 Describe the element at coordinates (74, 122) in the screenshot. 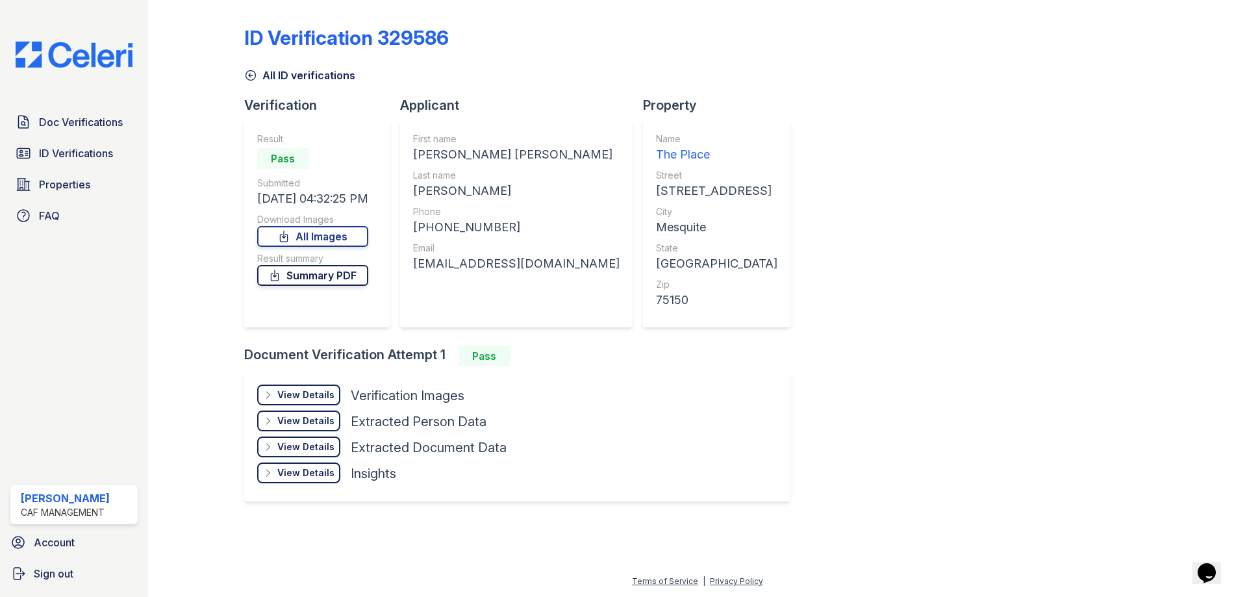

I see `a: Doc Verifications` at that location.